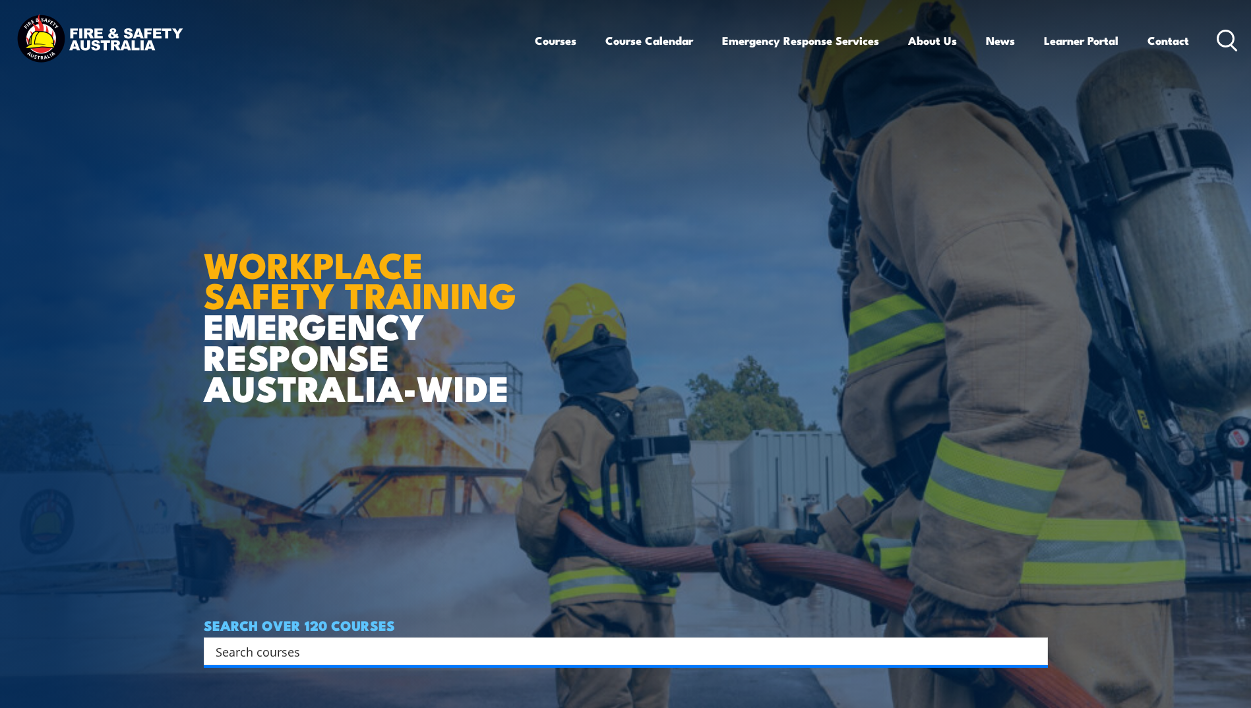  What do you see at coordinates (360, 279) in the screenshot?
I see `strong: WORKPLACE SAFETY TRAINING` at bounding box center [360, 279].